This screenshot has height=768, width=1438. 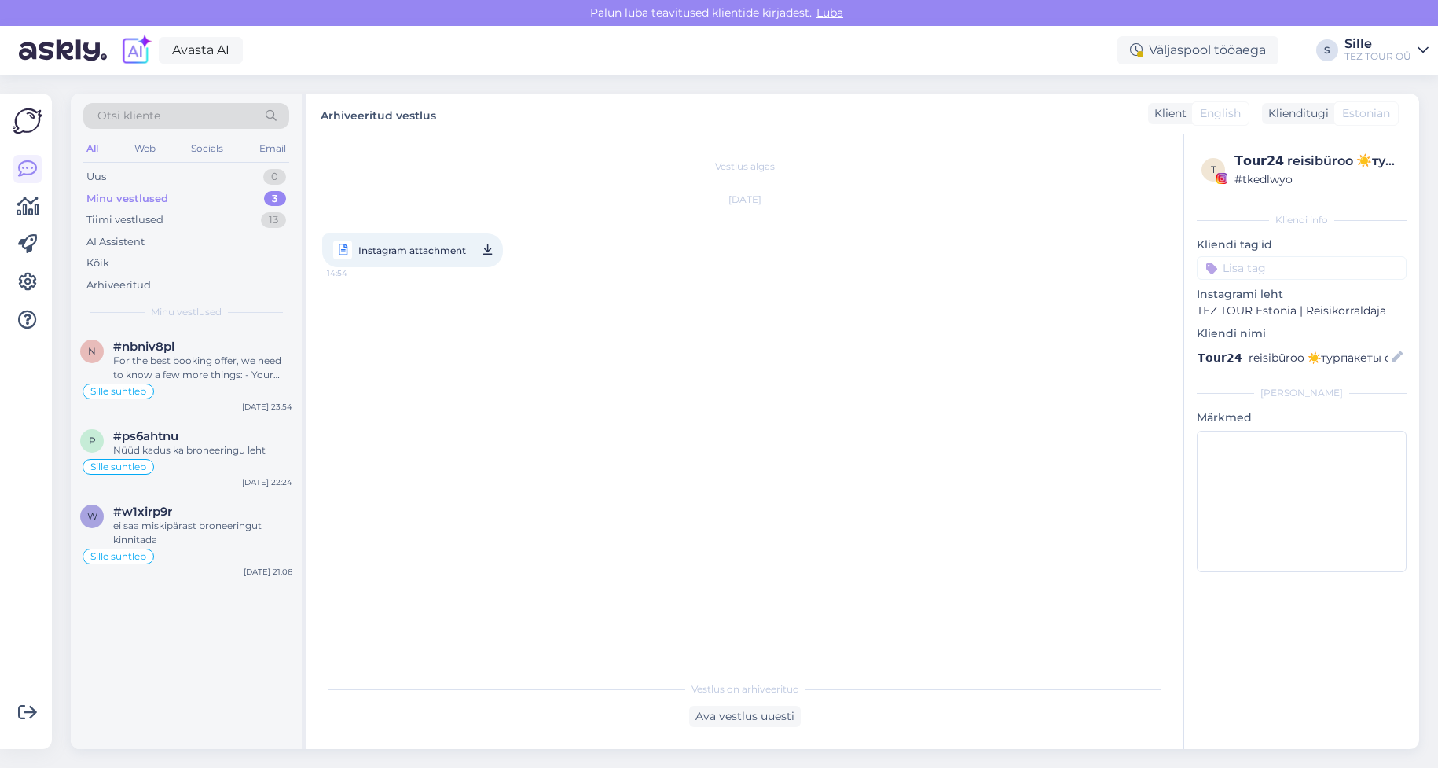 What do you see at coordinates (92, 515) in the screenshot?
I see `span: w` at bounding box center [92, 515].